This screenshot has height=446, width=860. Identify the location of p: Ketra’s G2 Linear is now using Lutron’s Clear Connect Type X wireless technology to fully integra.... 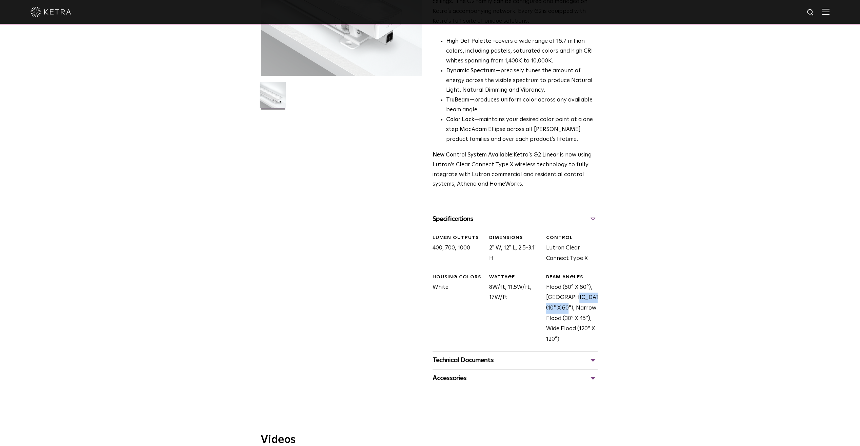
(515, 170).